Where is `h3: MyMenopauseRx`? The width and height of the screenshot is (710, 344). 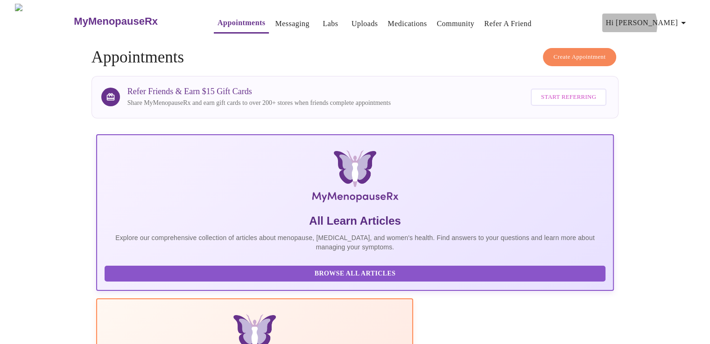
h3: MyMenopauseRx is located at coordinates (116, 21).